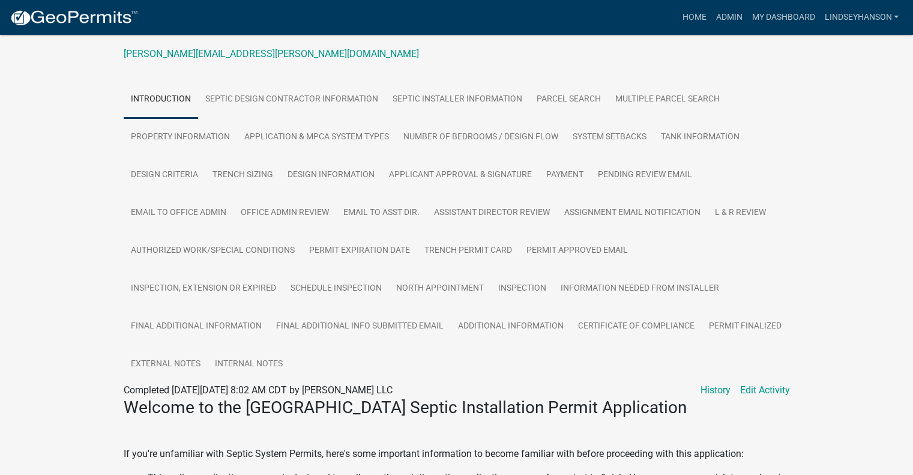 The image size is (913, 475). What do you see at coordinates (178, 213) in the screenshot?
I see `a: Email to Office Admin` at bounding box center [178, 213].